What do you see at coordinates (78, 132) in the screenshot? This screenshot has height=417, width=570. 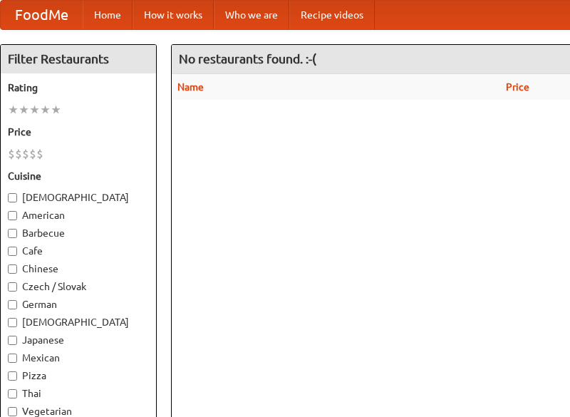 I see `h5: Price` at bounding box center [78, 132].